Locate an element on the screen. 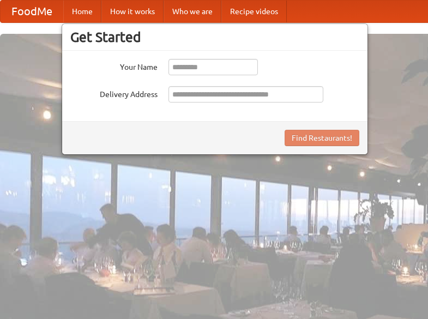 Image resolution: width=428 pixels, height=319 pixels. label: Delivery Address is located at coordinates (114, 93).